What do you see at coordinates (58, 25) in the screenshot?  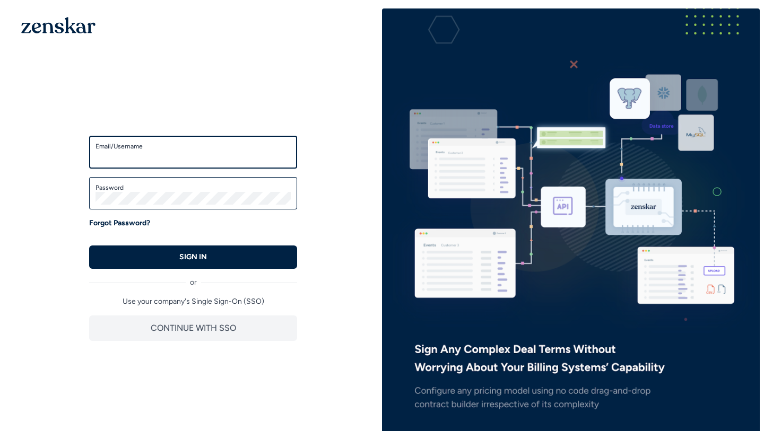 I see `img: 1OGAJ2xQqyY4LXKgY66KYq0eOWRCkrZdAb3gUhuVAqdWPZE9SRJmCz+oDMSn4zDLXe31Ii730ItAGKgCKgCCgCikA4Av8PJUP...` at bounding box center [58, 25].